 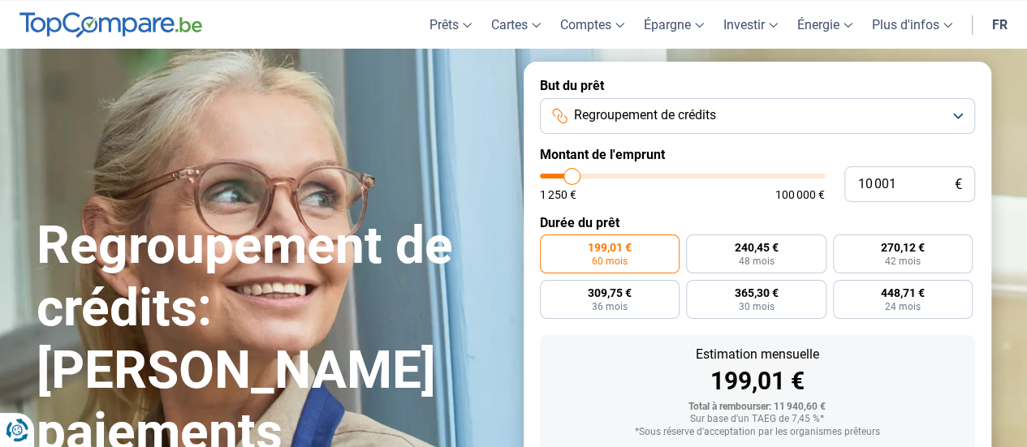 I want to click on span: 448,71 €, so click(x=903, y=293).